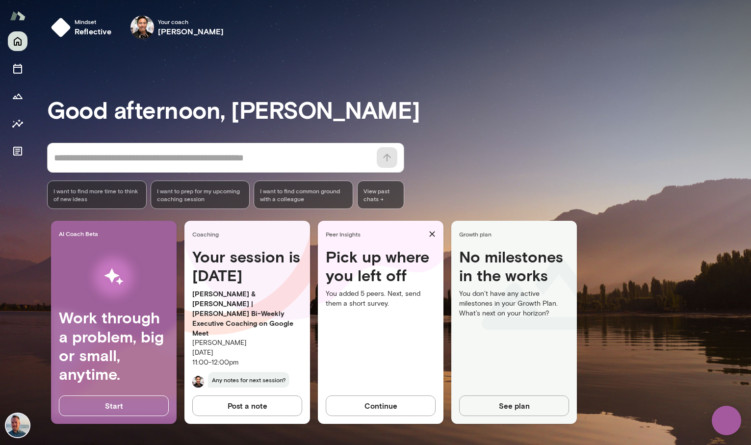 The height and width of the screenshot is (445, 751). Describe the element at coordinates (381, 406) in the screenshot. I see `button: Continue` at that location.